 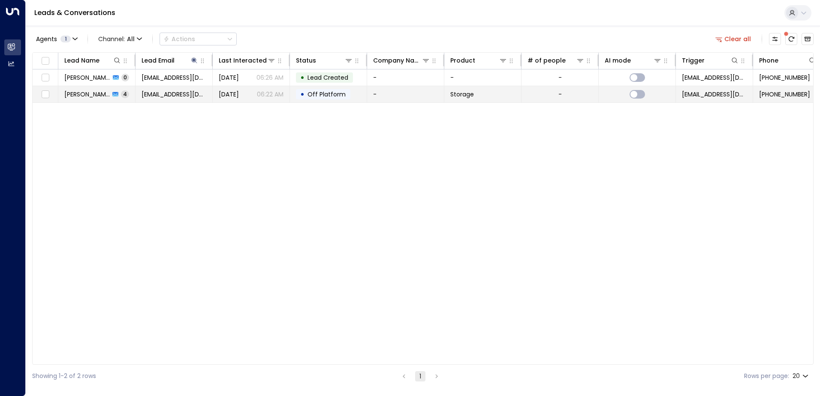 What do you see at coordinates (45, 61) in the screenshot?
I see `span: Toggle select all` at bounding box center [45, 61].